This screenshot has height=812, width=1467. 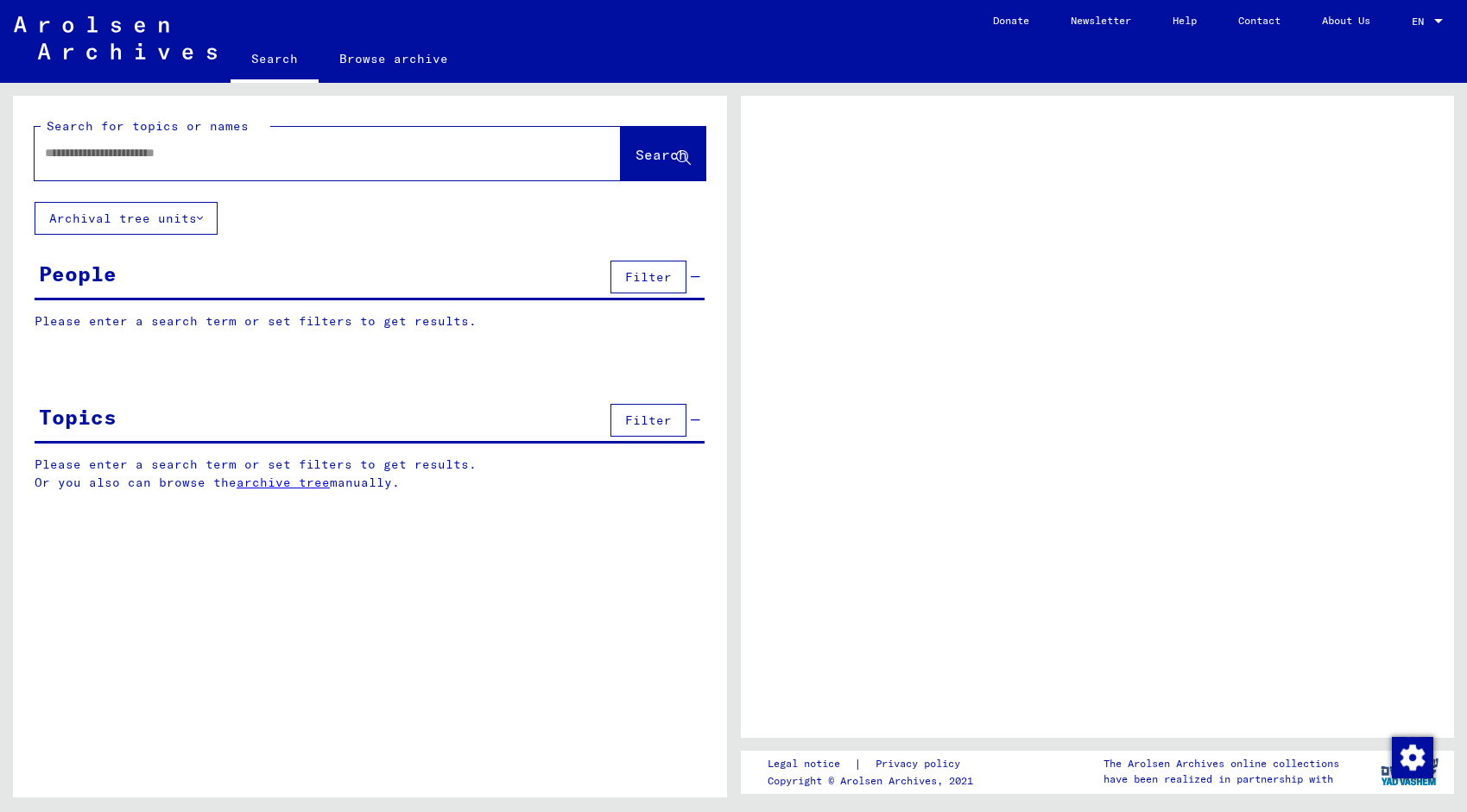 I want to click on button: Search, so click(x=663, y=154).